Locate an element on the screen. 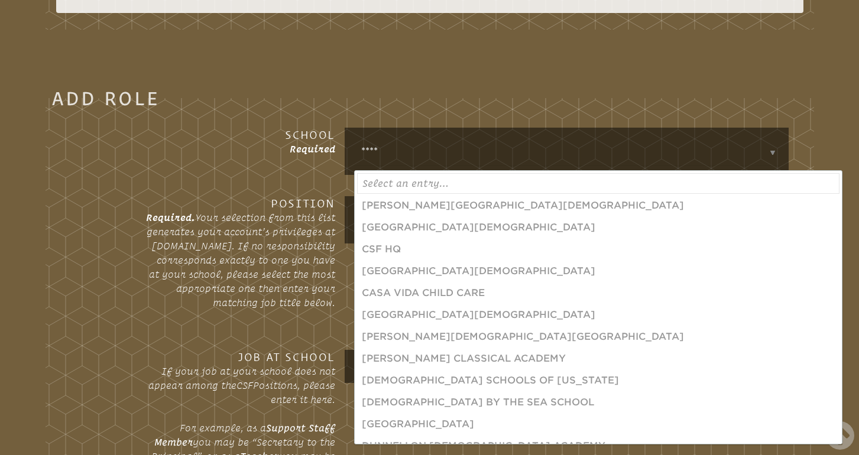  h3: Position is located at coordinates (241, 203).